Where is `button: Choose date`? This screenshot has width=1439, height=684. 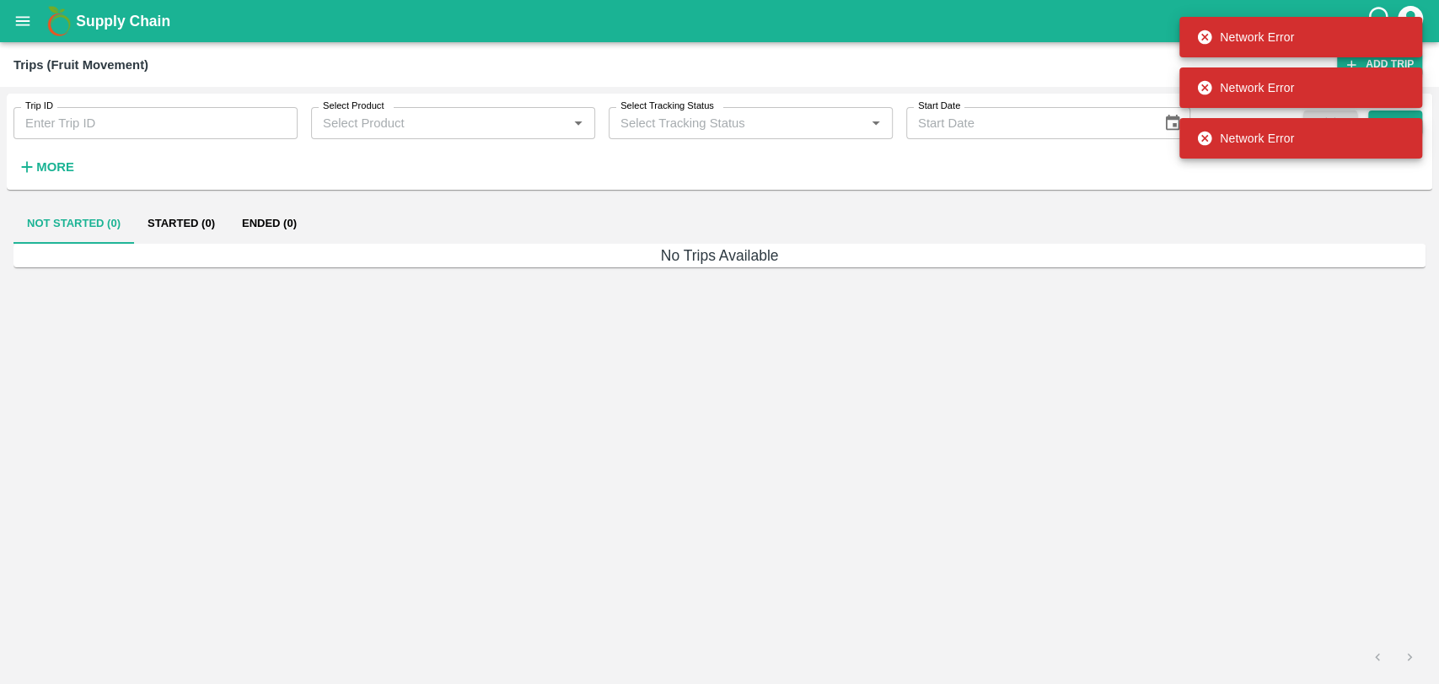 button: Choose date is located at coordinates (1173, 123).